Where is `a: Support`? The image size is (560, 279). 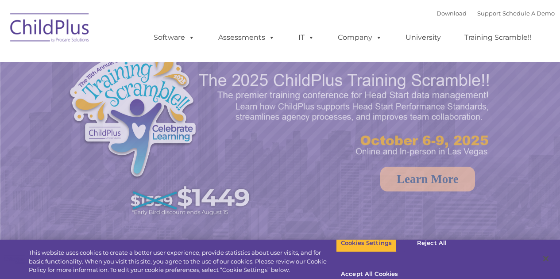
a: Support is located at coordinates (489, 13).